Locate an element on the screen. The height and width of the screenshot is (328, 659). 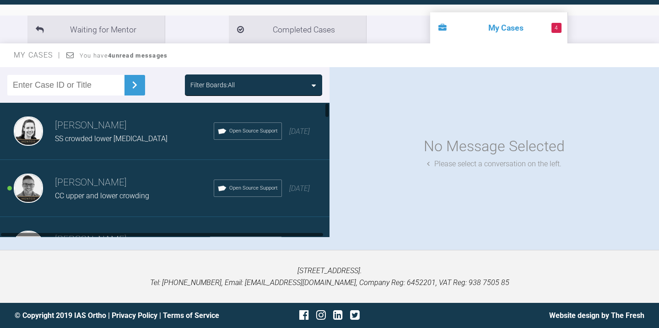
div: Filter Boards: All is located at coordinates (212, 85).